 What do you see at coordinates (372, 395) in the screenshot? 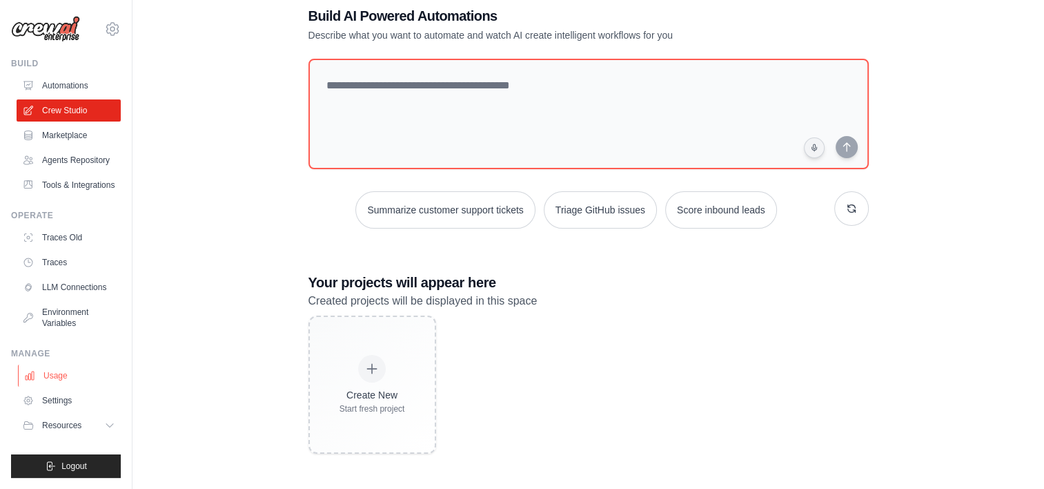
I see `div: Create New` at bounding box center [372, 395].